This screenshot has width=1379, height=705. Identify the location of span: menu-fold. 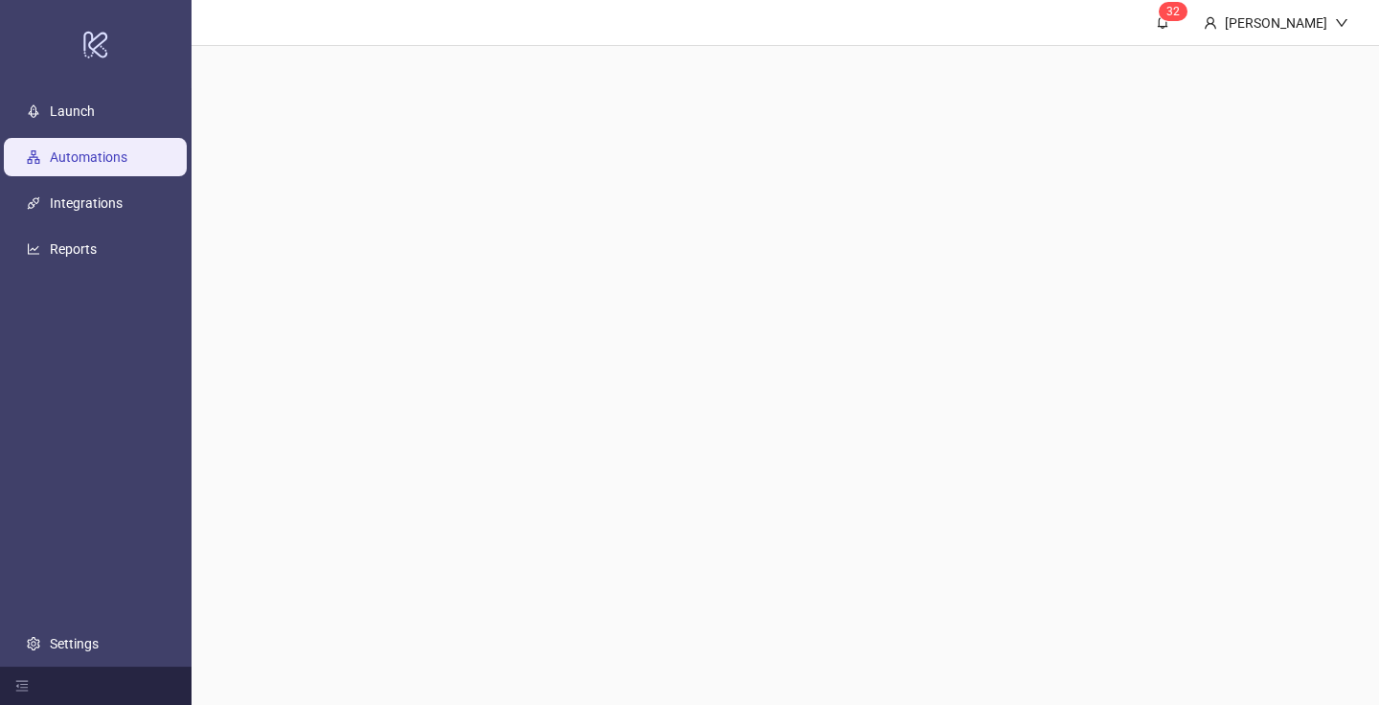
(22, 686).